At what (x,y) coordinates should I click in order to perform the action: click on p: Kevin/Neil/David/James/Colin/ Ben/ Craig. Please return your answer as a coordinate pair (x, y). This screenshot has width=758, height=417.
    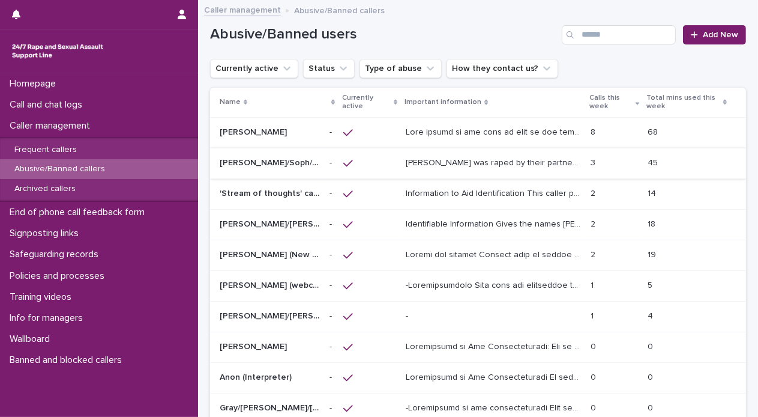
    Looking at the image, I should click on (271, 223).